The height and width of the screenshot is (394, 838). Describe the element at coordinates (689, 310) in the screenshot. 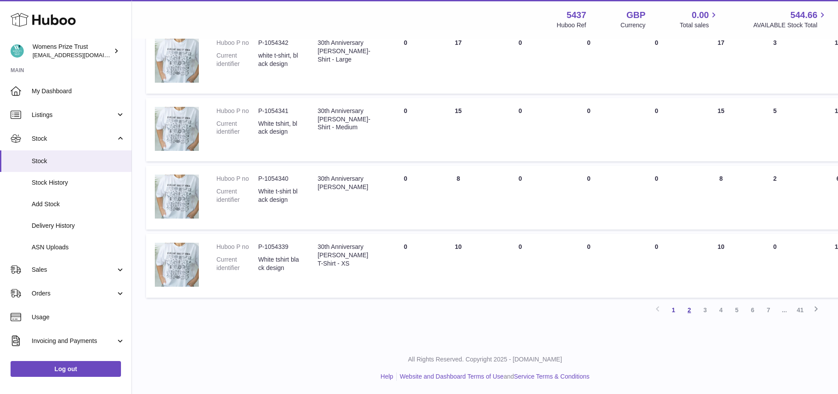

I see `a: 2` at that location.